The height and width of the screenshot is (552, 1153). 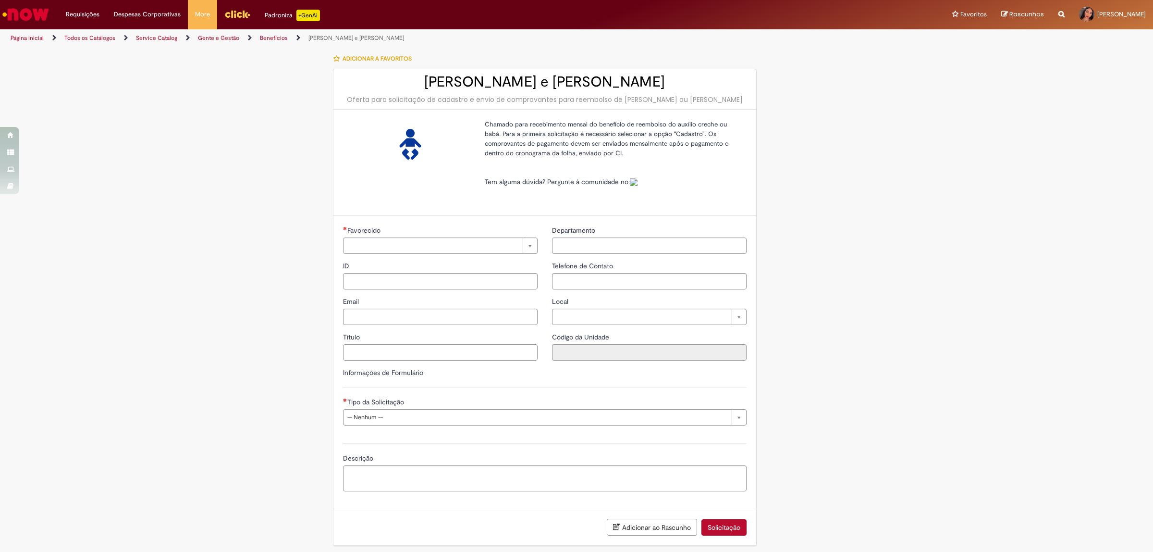 I want to click on span: Local, so click(x=561, y=301).